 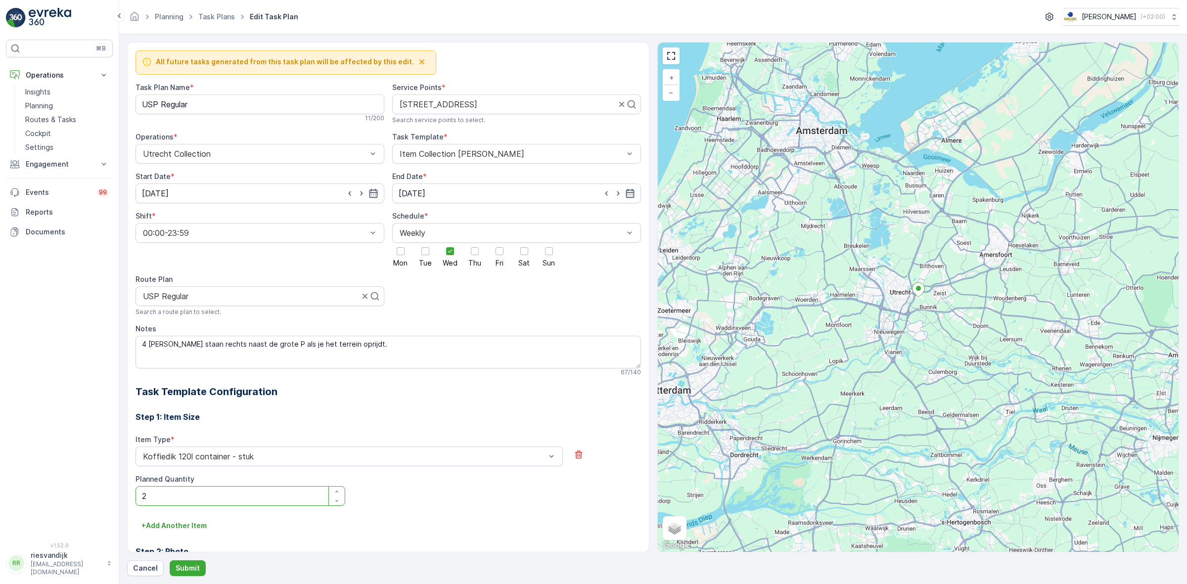 I want to click on a: Events99, so click(x=59, y=192).